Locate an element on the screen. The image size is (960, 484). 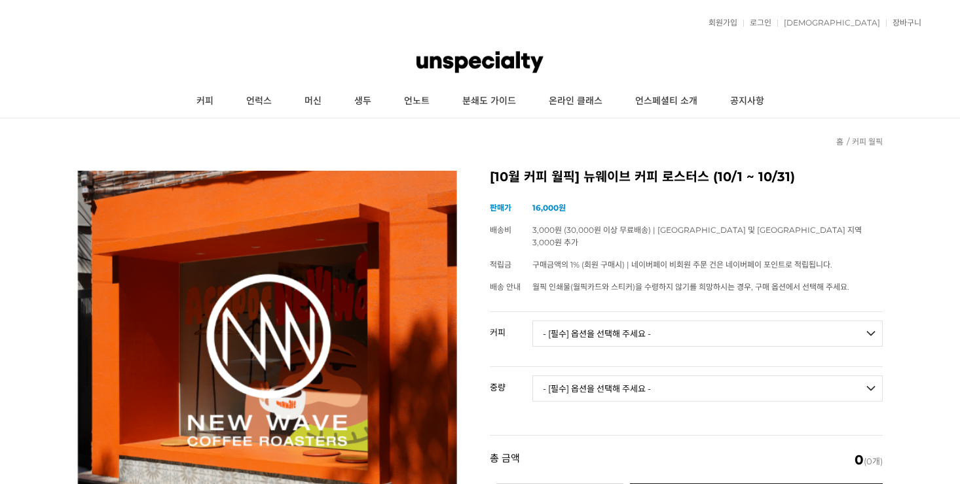
a: 온라인 클래스 is located at coordinates (575, 101).